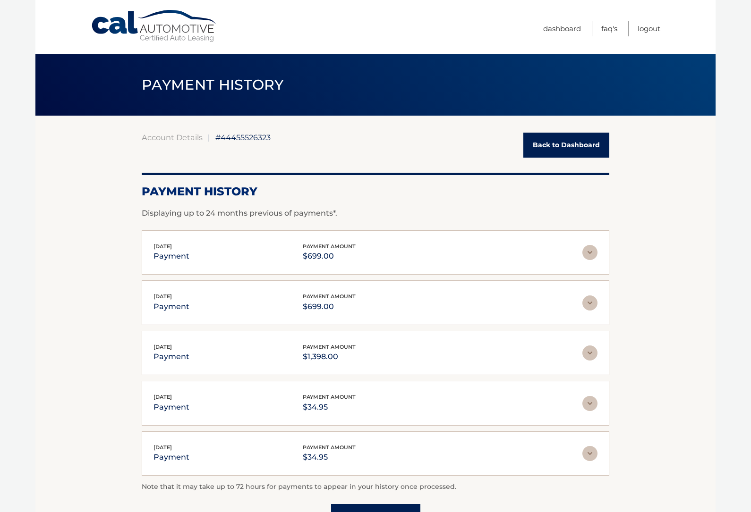 Image resolution: width=751 pixels, height=512 pixels. What do you see at coordinates (154, 26) in the screenshot?
I see `a: Cal Automotive` at bounding box center [154, 26].